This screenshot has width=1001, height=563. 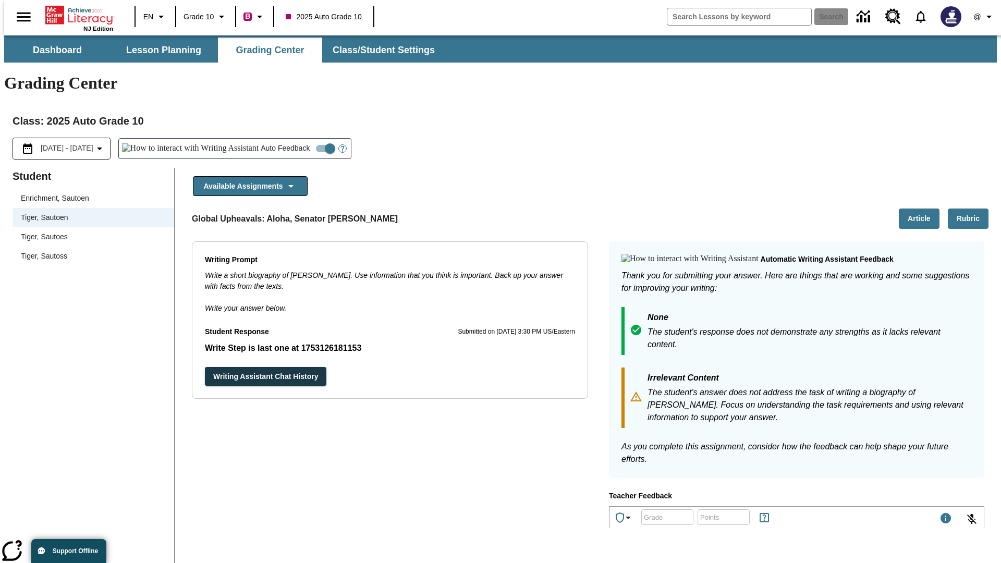 I want to click on span: 2025 Auto Grade 10, so click(x=323, y=17).